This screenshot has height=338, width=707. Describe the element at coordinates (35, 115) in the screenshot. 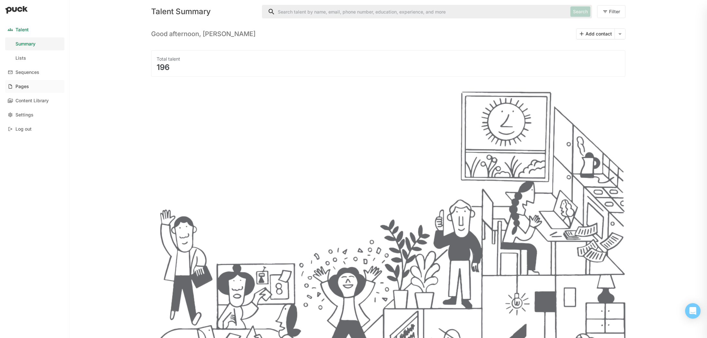

I see `a: Settings` at that location.